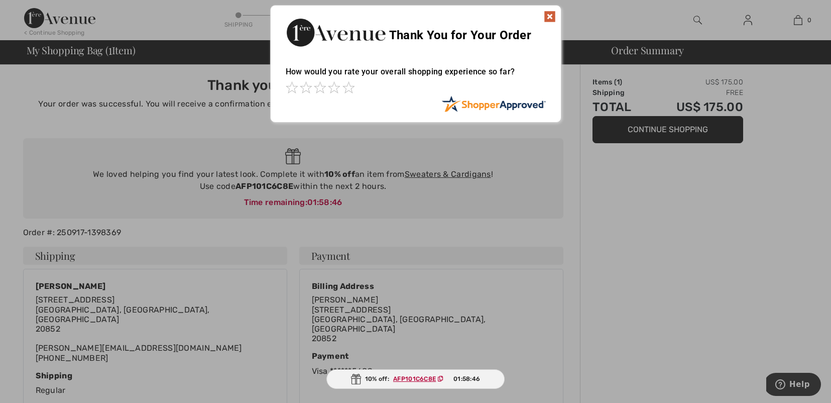 Image resolution: width=831 pixels, height=403 pixels. What do you see at coordinates (336, 32) in the screenshot?
I see `img: Thank You for Your Order` at bounding box center [336, 32].